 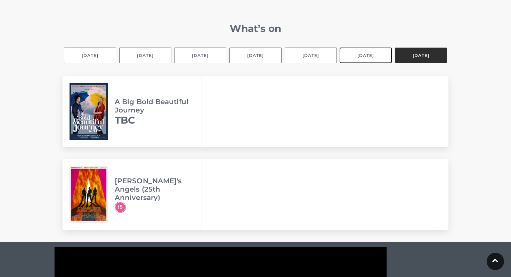 I want to click on h2: TBC, so click(x=158, y=120).